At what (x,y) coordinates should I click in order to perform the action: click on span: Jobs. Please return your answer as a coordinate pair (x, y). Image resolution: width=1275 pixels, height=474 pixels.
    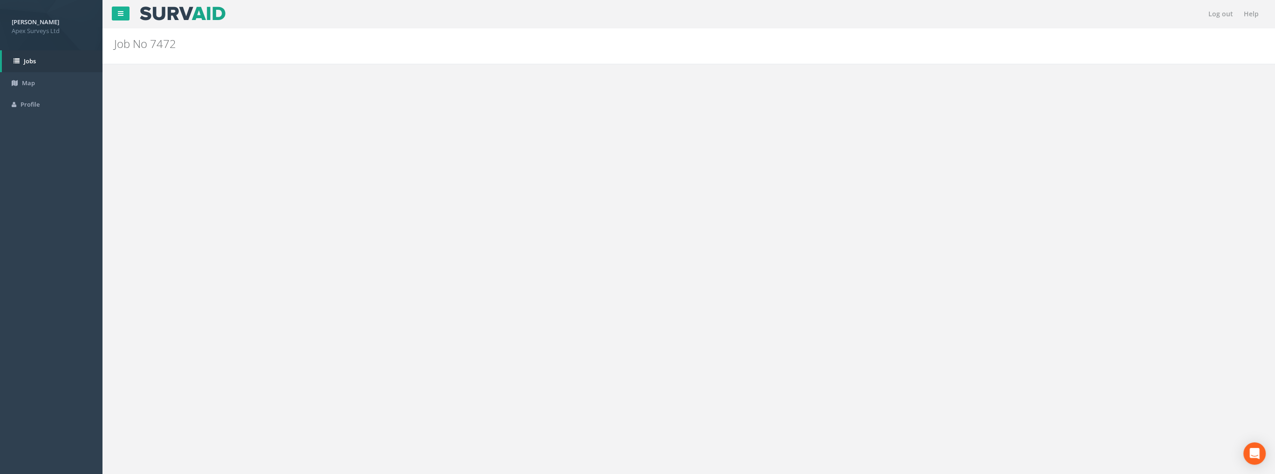
    Looking at the image, I should click on (30, 61).